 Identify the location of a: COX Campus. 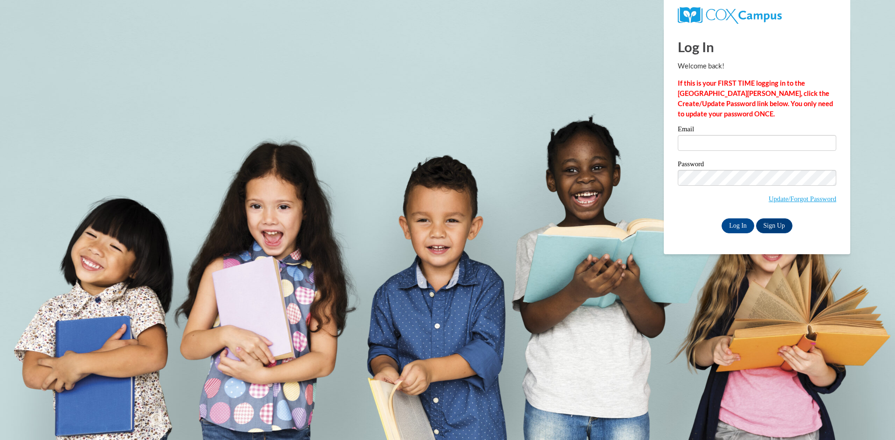
(729, 14).